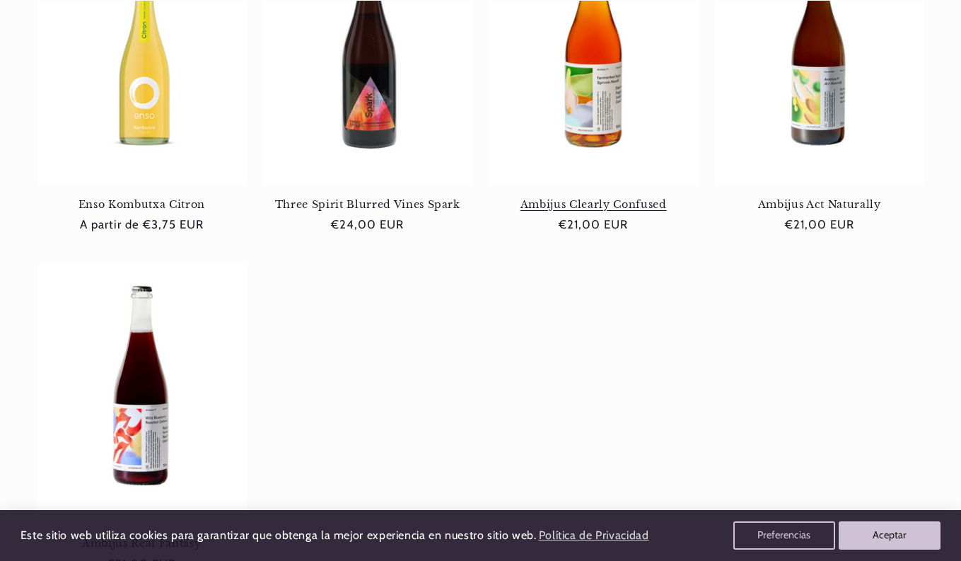 This screenshot has width=961, height=561. I want to click on a: Ambijus Act Naturally, so click(820, 204).